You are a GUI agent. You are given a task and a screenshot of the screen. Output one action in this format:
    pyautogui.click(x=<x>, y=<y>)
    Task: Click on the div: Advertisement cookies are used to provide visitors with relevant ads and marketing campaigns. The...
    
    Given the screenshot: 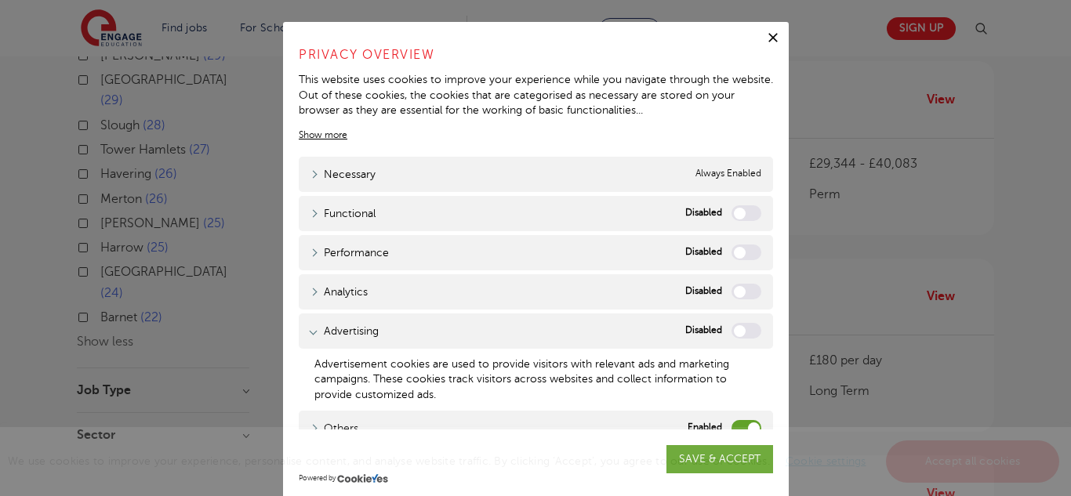 What is the action you would take?
    pyautogui.click(x=535, y=379)
    